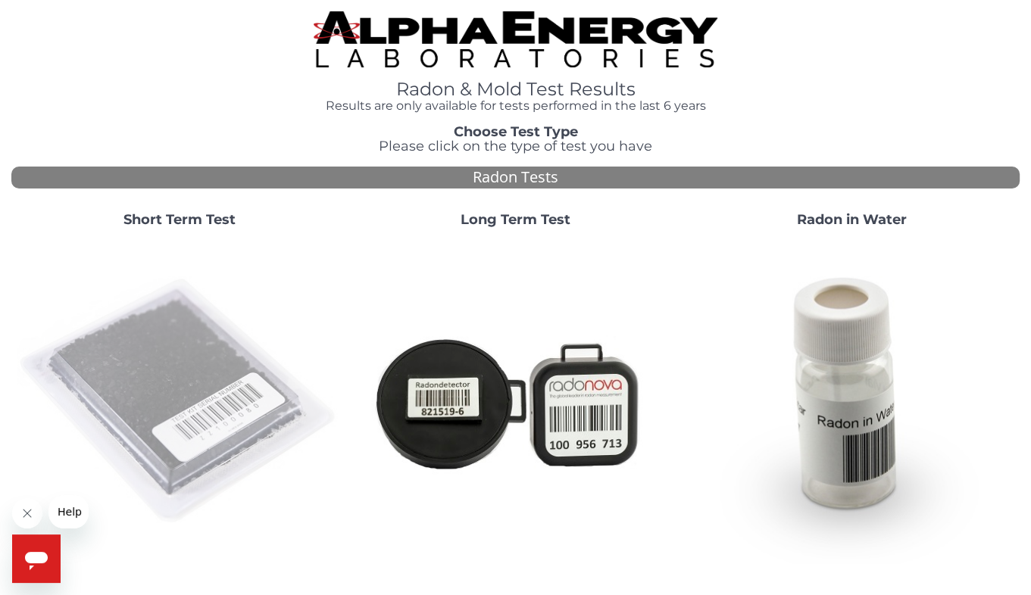 The width and height of the screenshot is (1031, 595). I want to click on strong: Choose Test Type, so click(516, 132).